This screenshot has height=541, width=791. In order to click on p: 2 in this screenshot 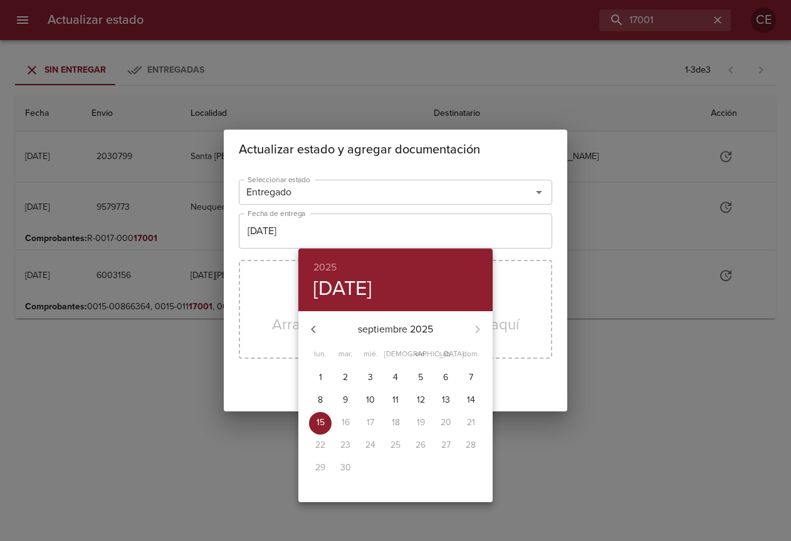, I will do `click(345, 378)`.